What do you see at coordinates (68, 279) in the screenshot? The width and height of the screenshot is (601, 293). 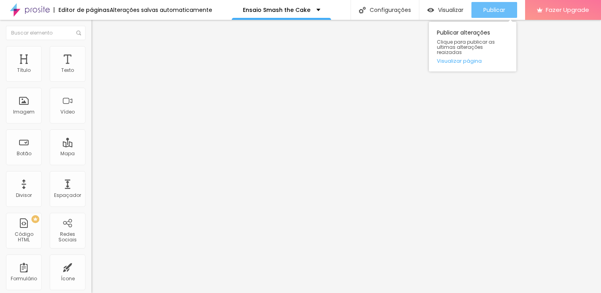 I see `div: Ícone` at bounding box center [68, 279].